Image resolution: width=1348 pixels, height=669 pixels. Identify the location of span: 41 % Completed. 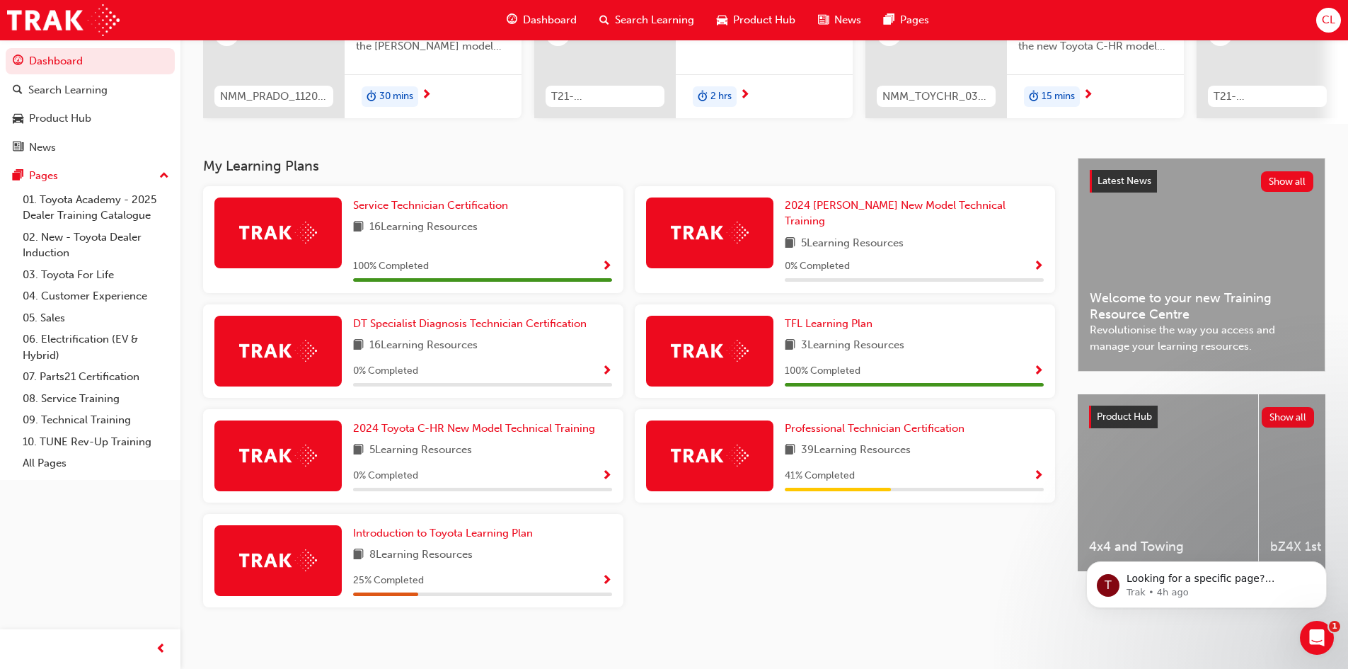
(820, 476).